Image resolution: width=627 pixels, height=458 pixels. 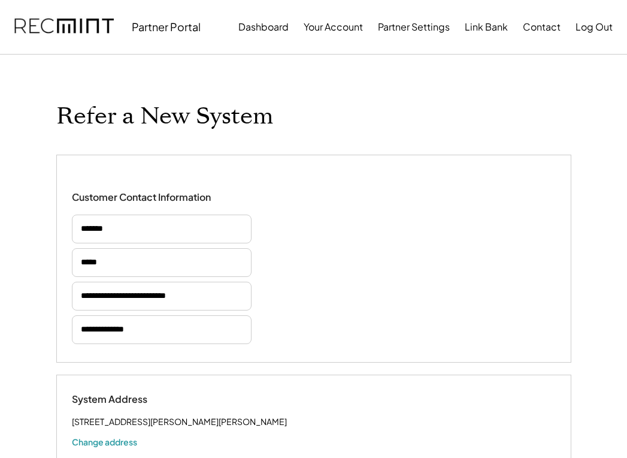 What do you see at coordinates (166, 26) in the screenshot?
I see `div: Partner Portal` at bounding box center [166, 26].